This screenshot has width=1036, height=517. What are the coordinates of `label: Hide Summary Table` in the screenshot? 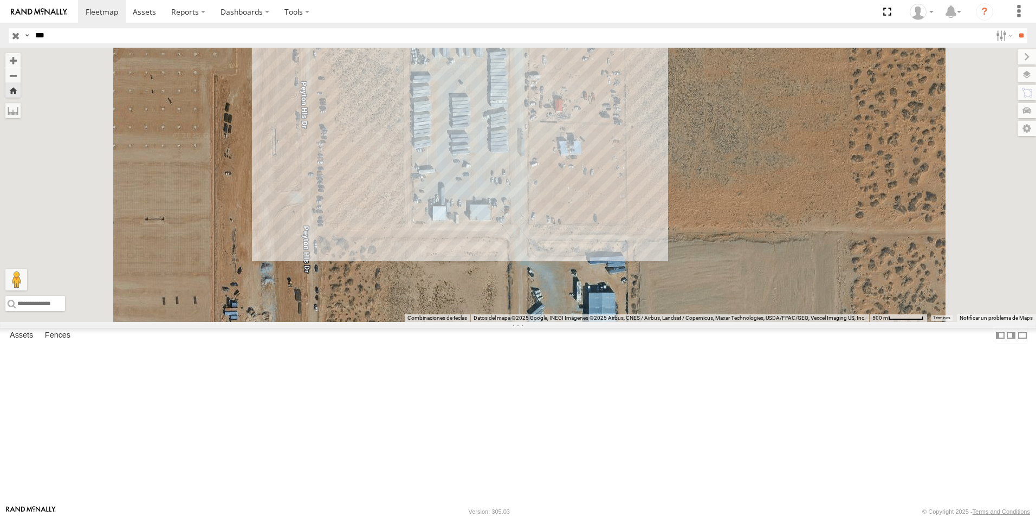 It's located at (1022, 335).